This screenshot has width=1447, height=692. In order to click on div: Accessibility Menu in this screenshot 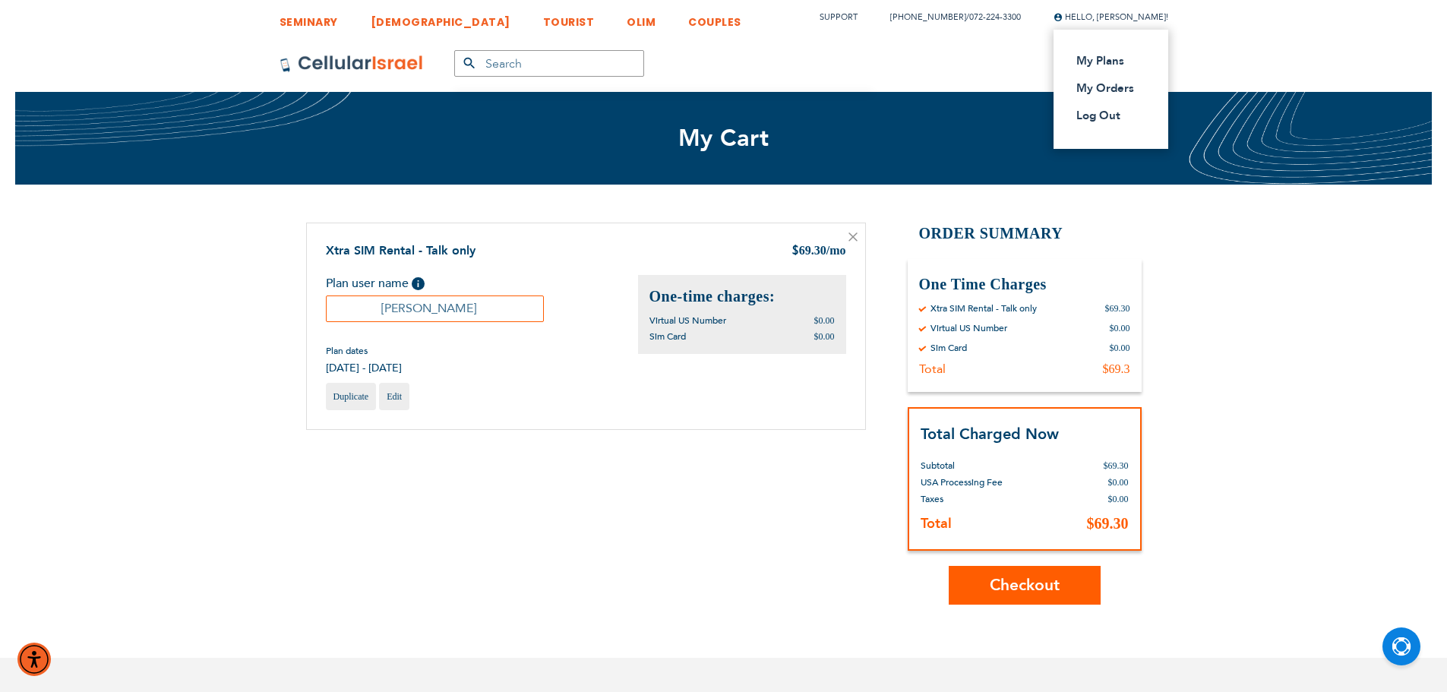, I will do `click(34, 659)`.